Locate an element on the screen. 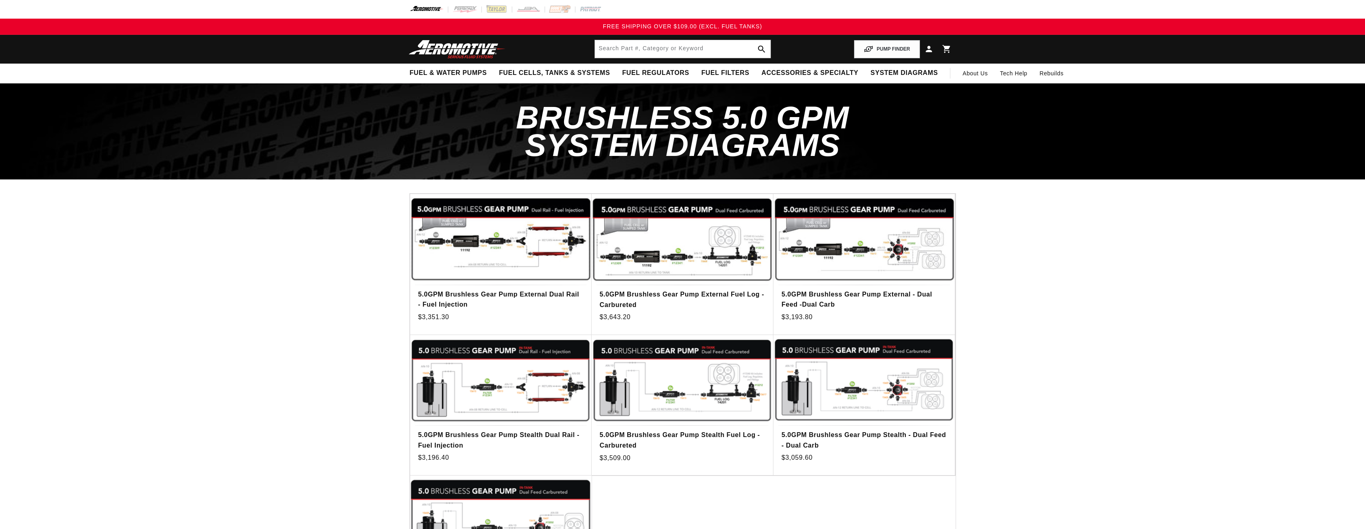  button: PUMP FINDER is located at coordinates (887, 49).